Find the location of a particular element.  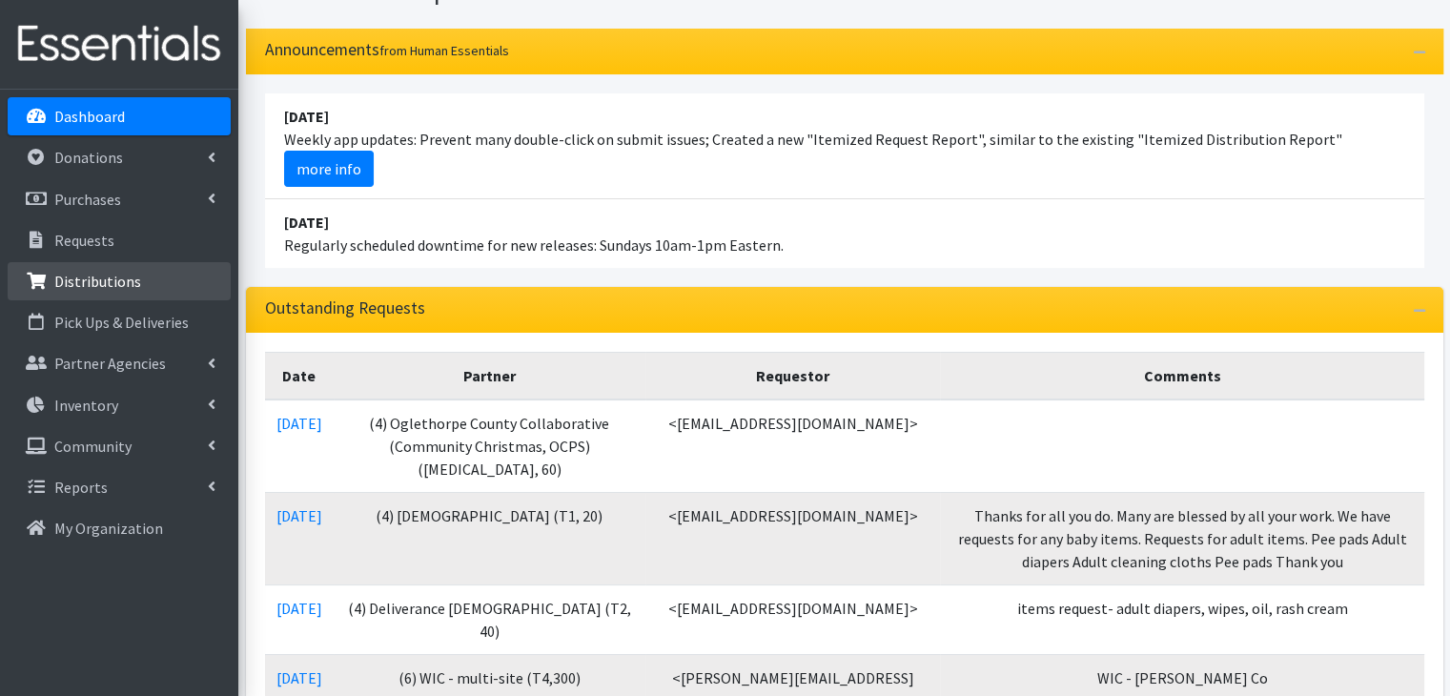

li: Weekly app updates: Prevent many double-click on submit issues; Created a new "Itemized Request R... is located at coordinates (845, 146).